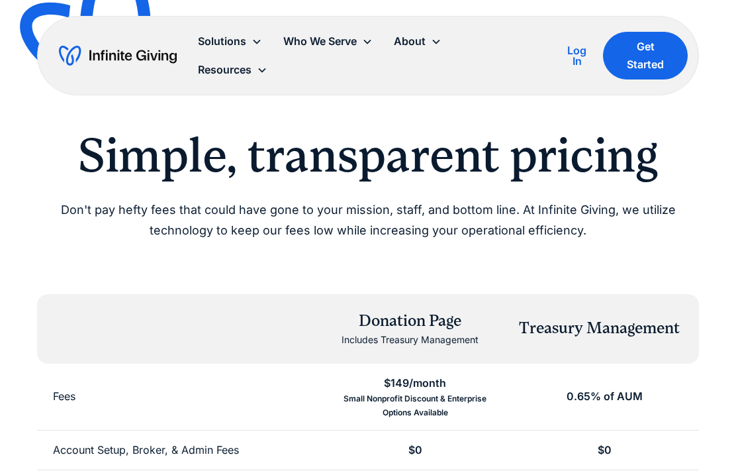 This screenshot has width=736, height=473. Describe the element at coordinates (118, 56) in the screenshot. I see `a: home` at that location.